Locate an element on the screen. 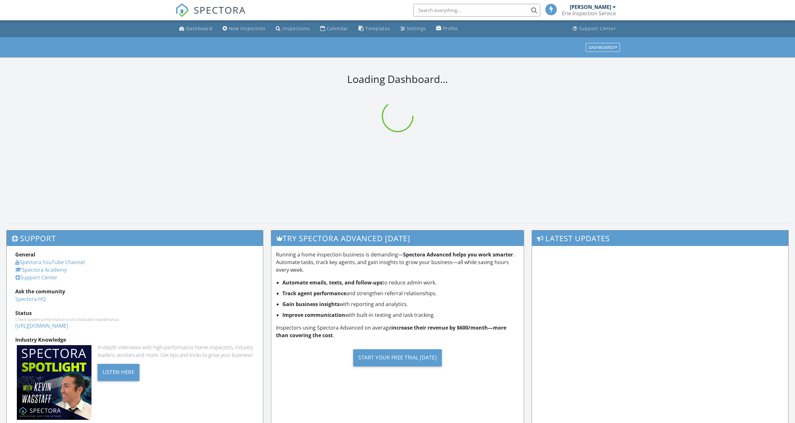  strong: Track agent performance is located at coordinates (314, 293).